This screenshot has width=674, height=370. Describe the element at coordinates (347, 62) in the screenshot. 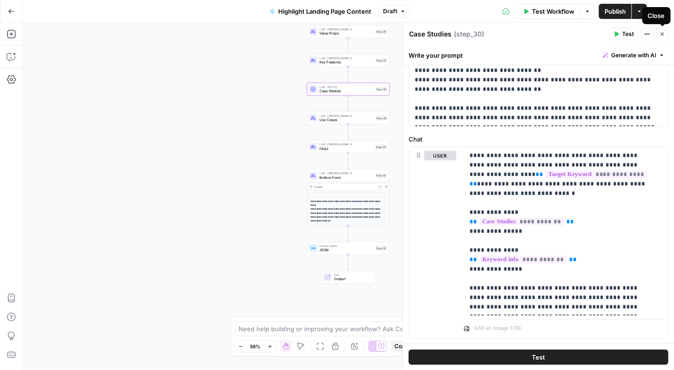

I see `span: Key Features` at that location.